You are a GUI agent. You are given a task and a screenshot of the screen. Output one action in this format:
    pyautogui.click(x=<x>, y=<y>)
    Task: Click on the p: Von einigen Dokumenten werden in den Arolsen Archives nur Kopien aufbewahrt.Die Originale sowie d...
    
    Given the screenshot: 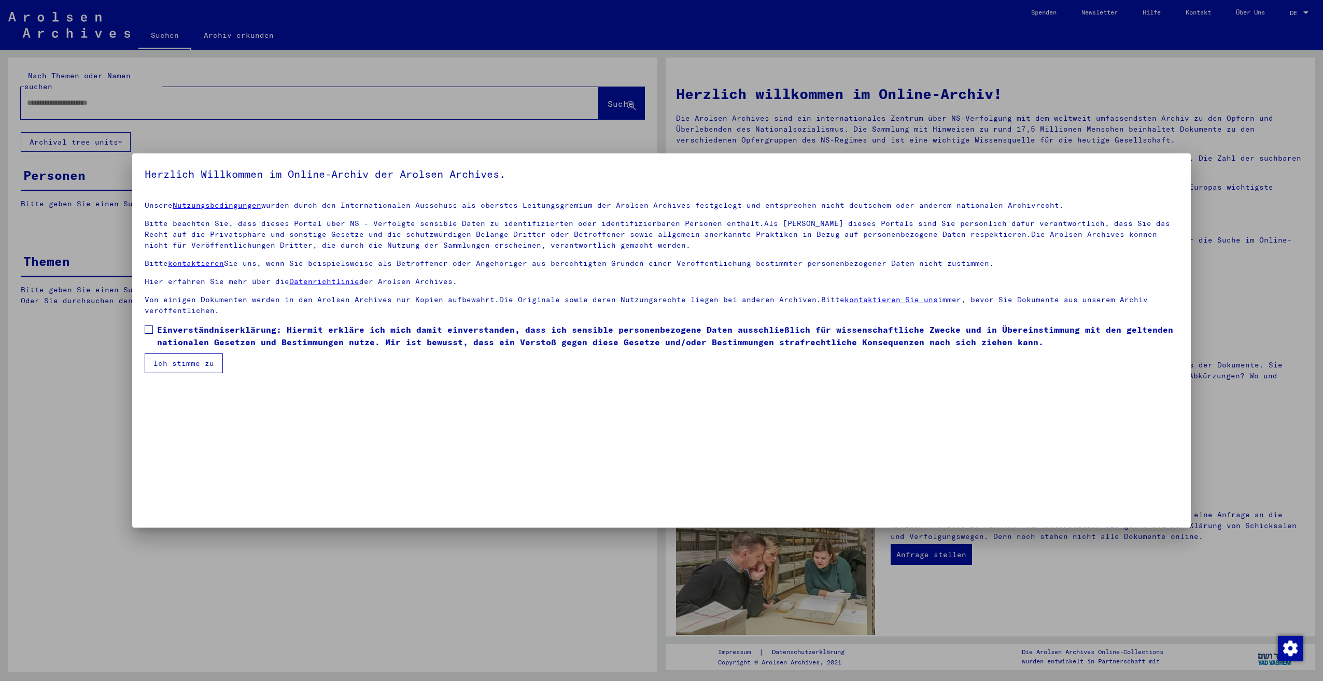 What is the action you would take?
    pyautogui.click(x=661, y=305)
    